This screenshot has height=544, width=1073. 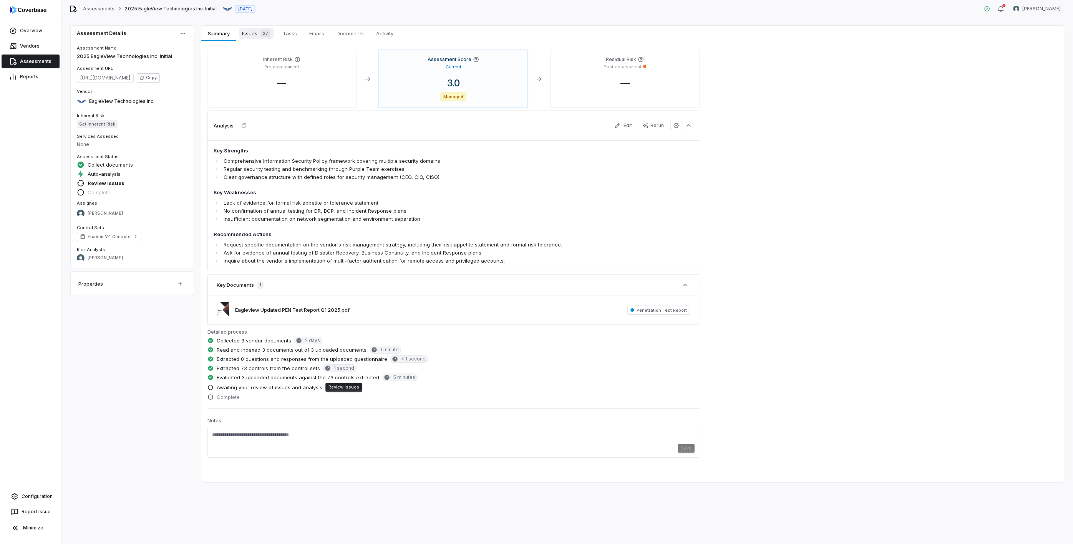 I want to click on span: Assessment Name, so click(x=96, y=48).